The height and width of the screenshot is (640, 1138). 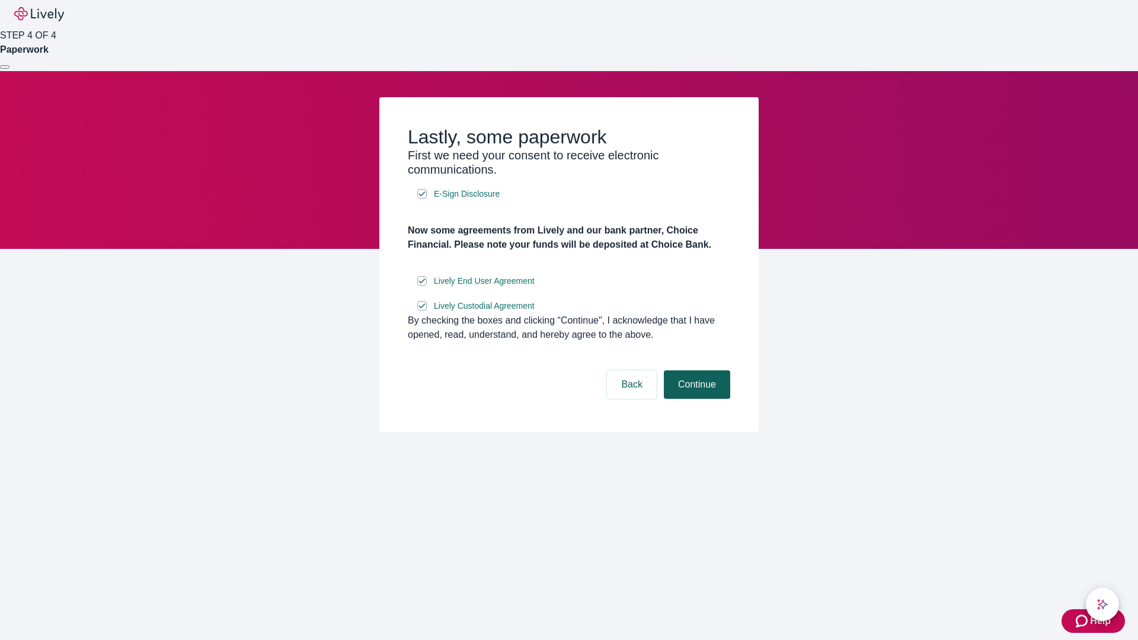 What do you see at coordinates (39, 14) in the screenshot?
I see `img: Lively` at bounding box center [39, 14].